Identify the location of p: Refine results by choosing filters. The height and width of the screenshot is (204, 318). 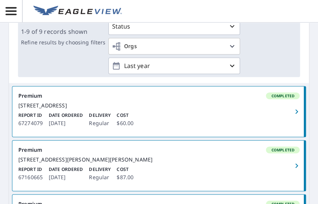
(63, 42).